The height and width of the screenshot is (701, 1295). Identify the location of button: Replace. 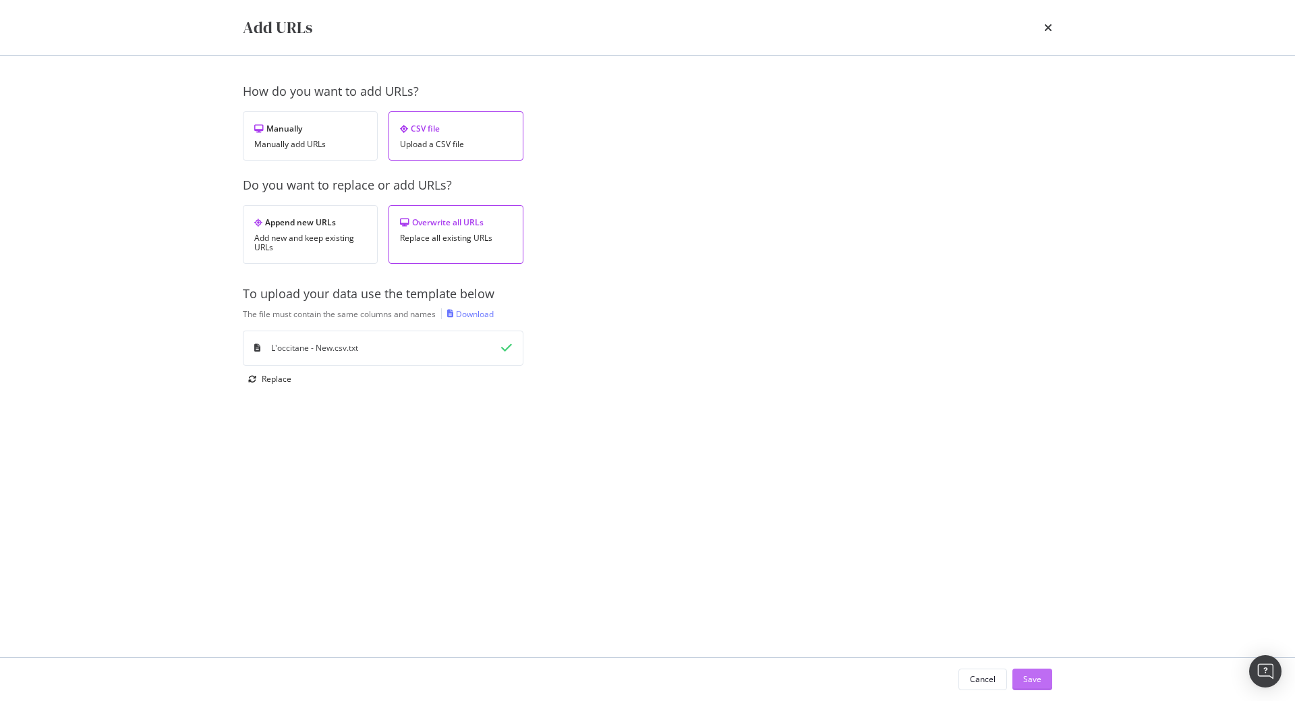
(267, 379).